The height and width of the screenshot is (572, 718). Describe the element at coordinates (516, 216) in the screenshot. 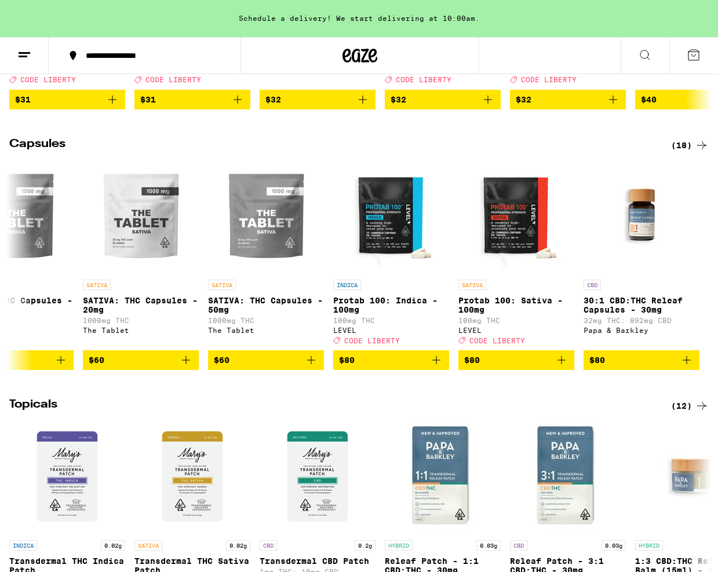

I see `img: LEVEL - Protab 100: Sativa - 100mg` at that location.